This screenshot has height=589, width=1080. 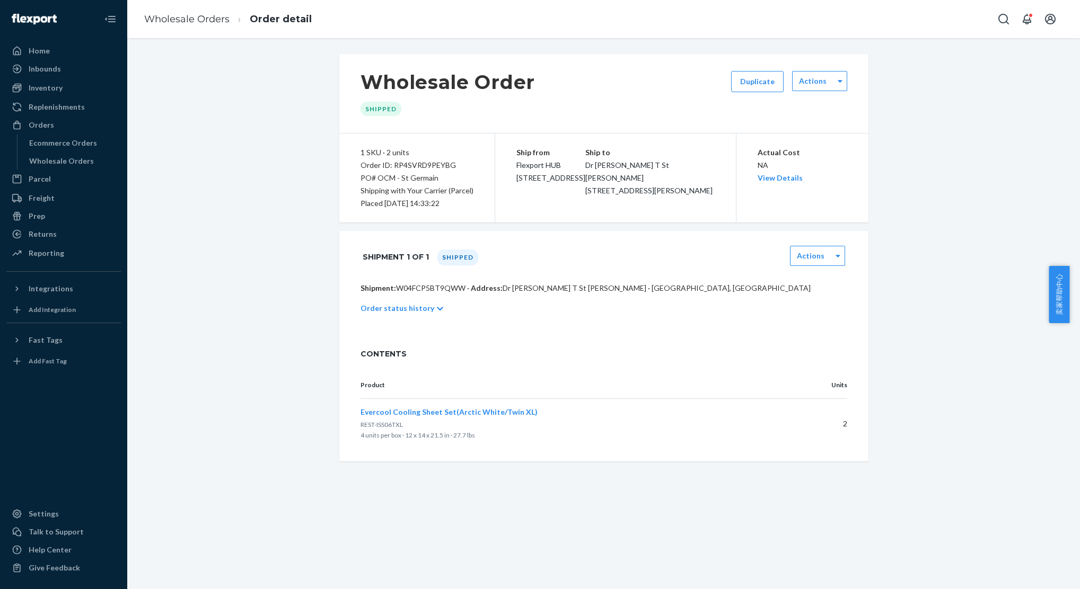 What do you see at coordinates (63, 143) in the screenshot?
I see `div: Ecommerce Orders` at bounding box center [63, 143].